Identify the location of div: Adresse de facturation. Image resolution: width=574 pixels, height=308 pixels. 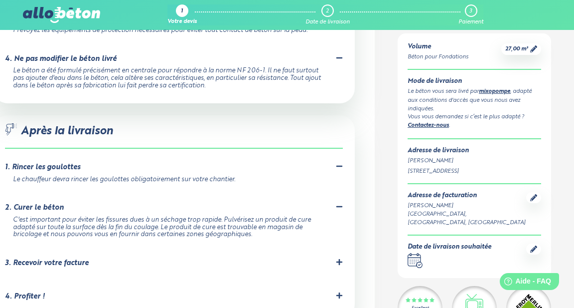
(467, 195).